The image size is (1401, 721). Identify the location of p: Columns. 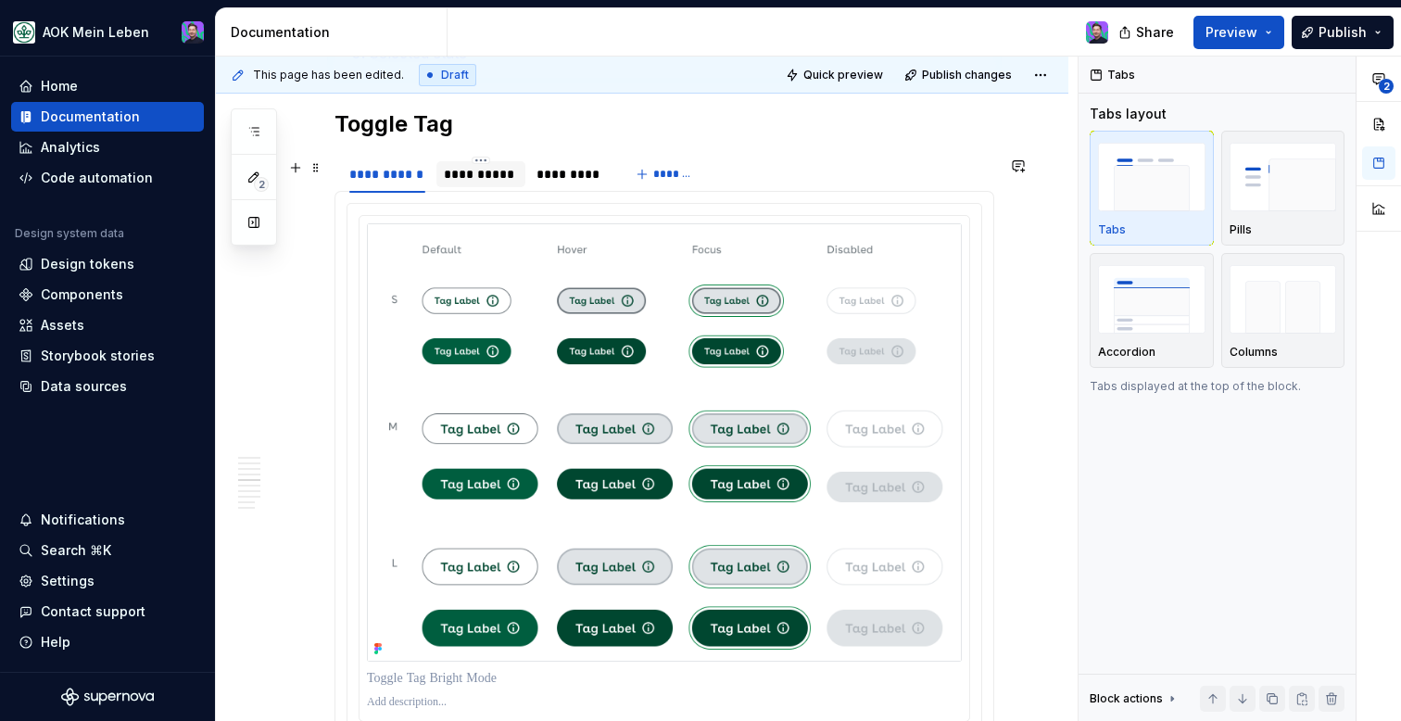
(1253, 352).